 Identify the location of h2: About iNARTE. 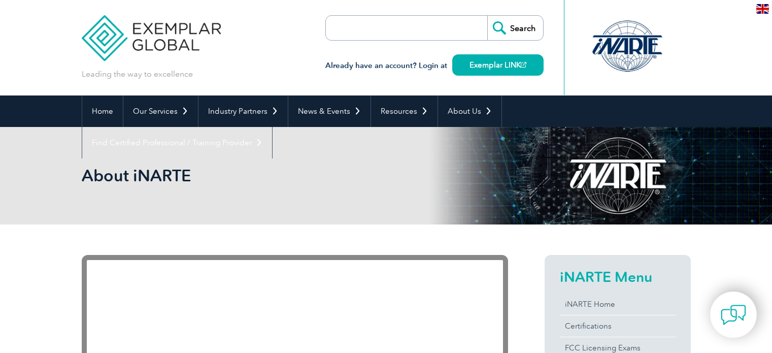
(295, 176).